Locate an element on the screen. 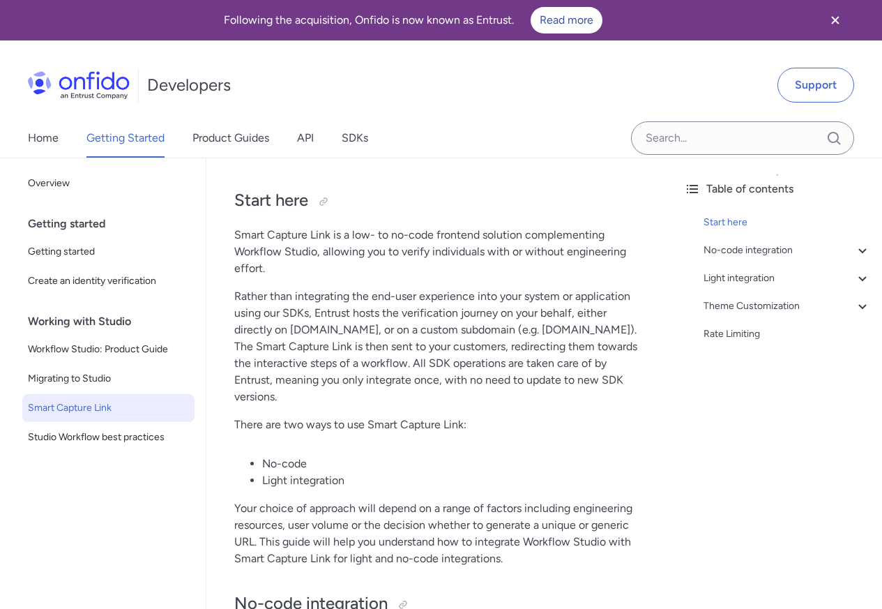 This screenshot has width=882, height=609. a: Light integration is located at coordinates (787, 278).